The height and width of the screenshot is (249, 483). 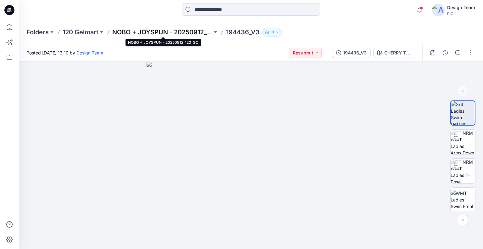 What do you see at coordinates (272, 32) in the screenshot?
I see `button: 10` at bounding box center [272, 32].